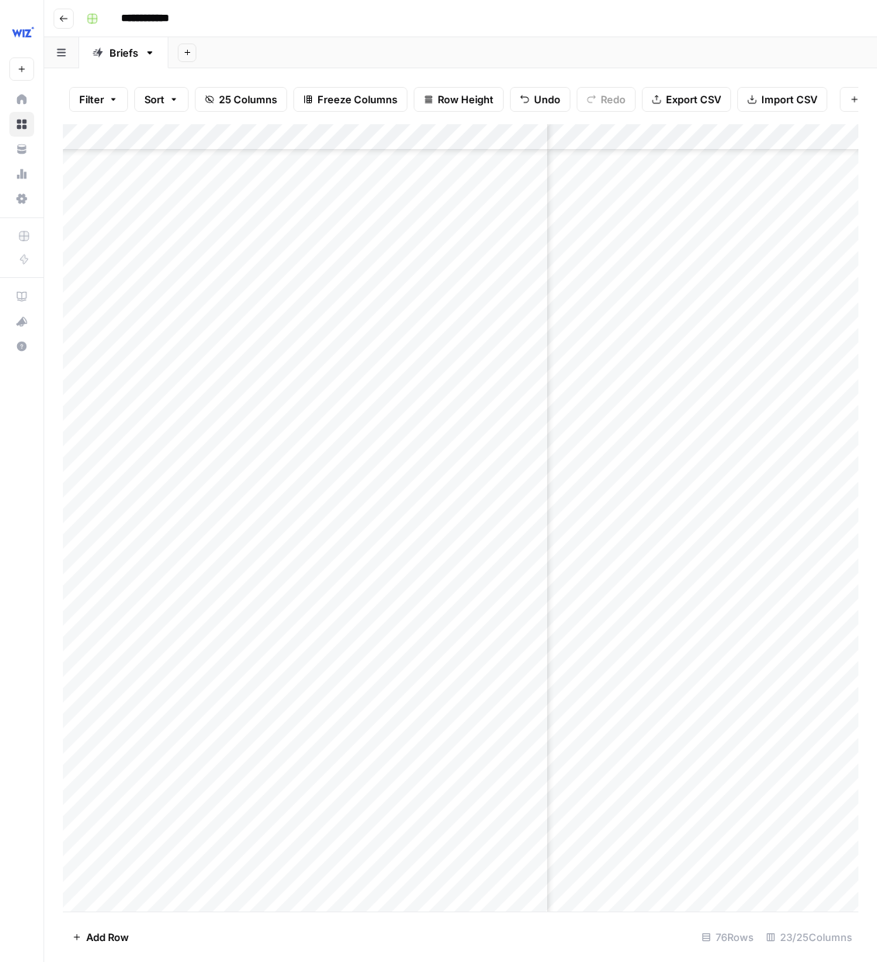 Image resolution: width=877 pixels, height=962 pixels. Describe the element at coordinates (727, 937) in the screenshot. I see `div: 76 Rows` at that location.